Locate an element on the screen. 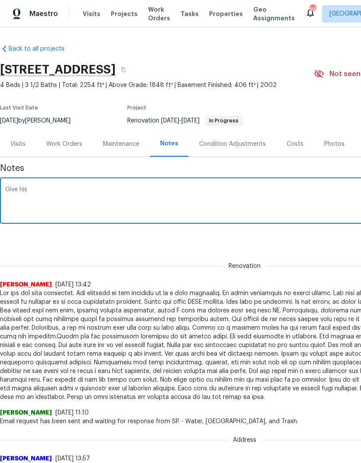  span: Properties is located at coordinates (226, 14).